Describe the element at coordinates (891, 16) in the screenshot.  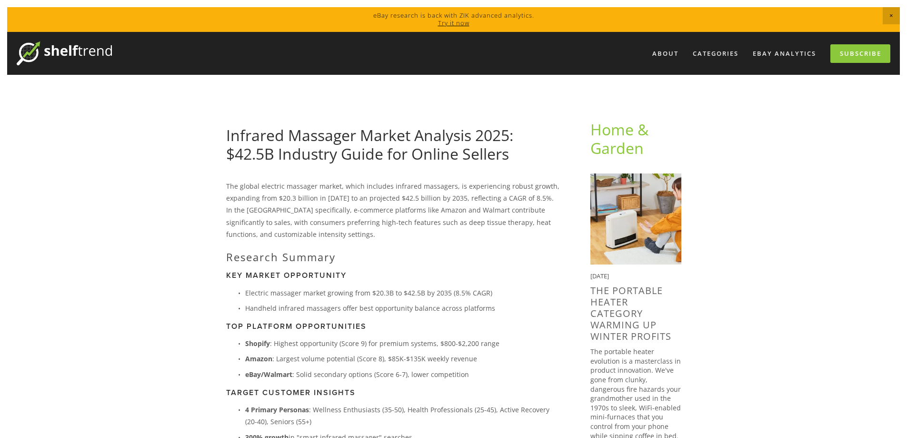
I see `span: Close Announcement` at that location.